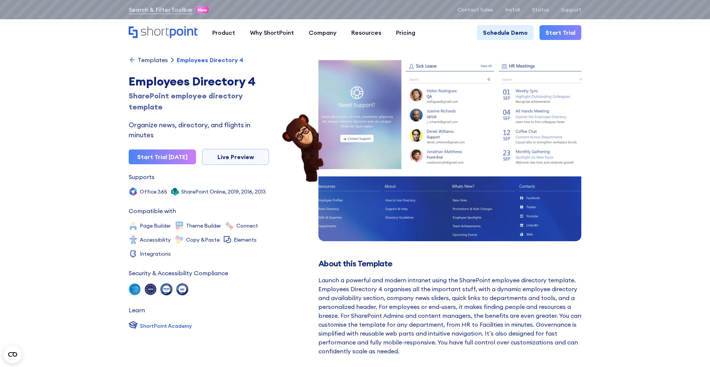  I want to click on a: Install, so click(513, 10).